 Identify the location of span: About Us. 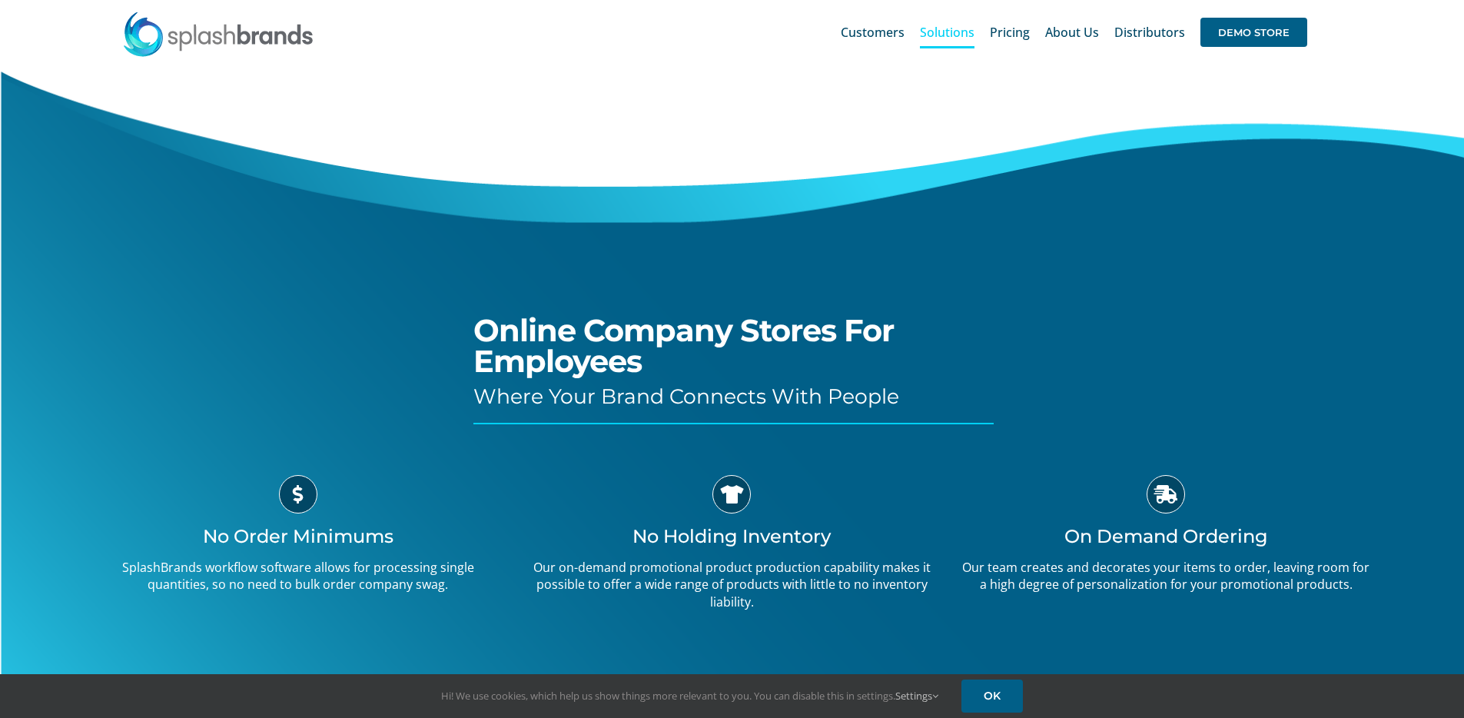
(1072, 32).